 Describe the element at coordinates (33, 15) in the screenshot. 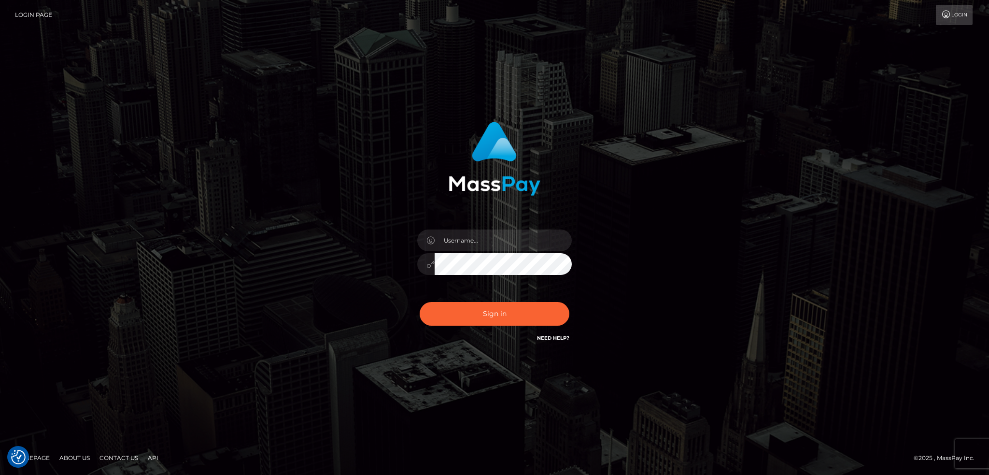

I see `a: Login Page` at that location.